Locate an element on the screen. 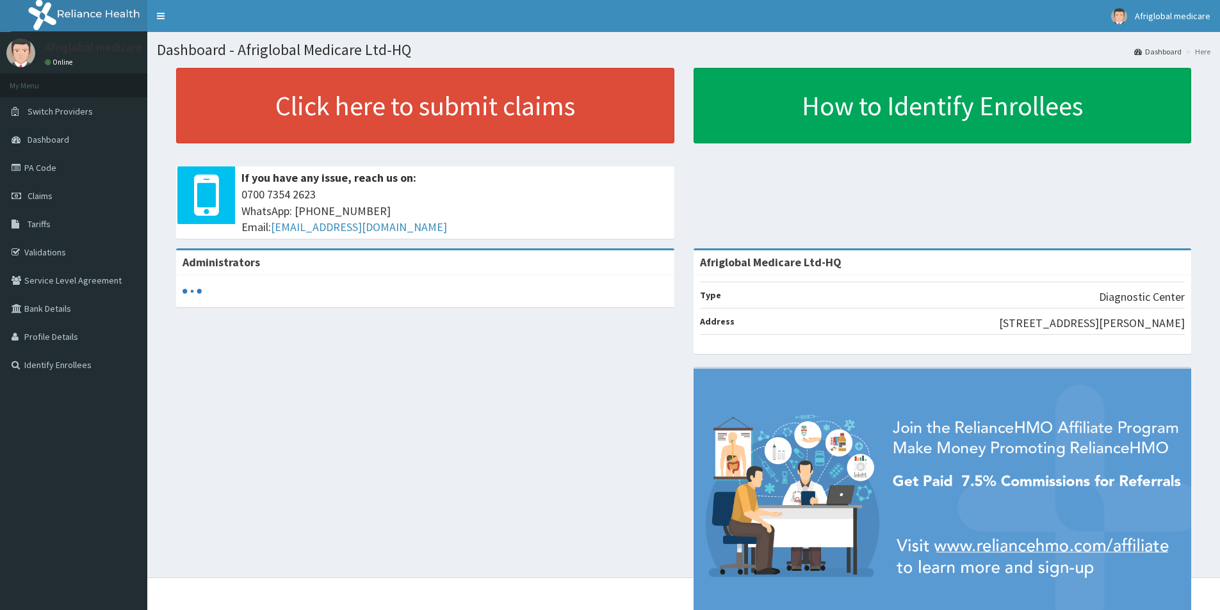 This screenshot has width=1220, height=610. p: Afriglobal medicare is located at coordinates (94, 47).